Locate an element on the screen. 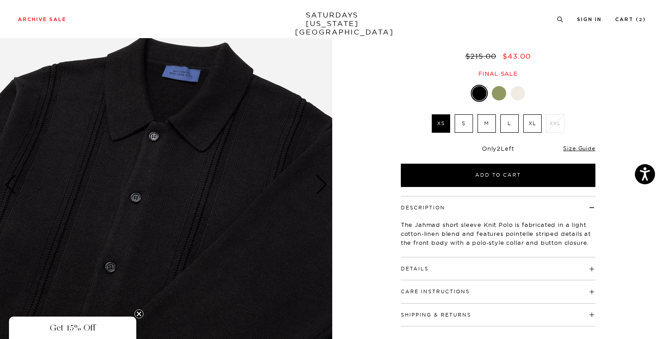 The image size is (664, 339). a: Size Guide is located at coordinates (579, 148).